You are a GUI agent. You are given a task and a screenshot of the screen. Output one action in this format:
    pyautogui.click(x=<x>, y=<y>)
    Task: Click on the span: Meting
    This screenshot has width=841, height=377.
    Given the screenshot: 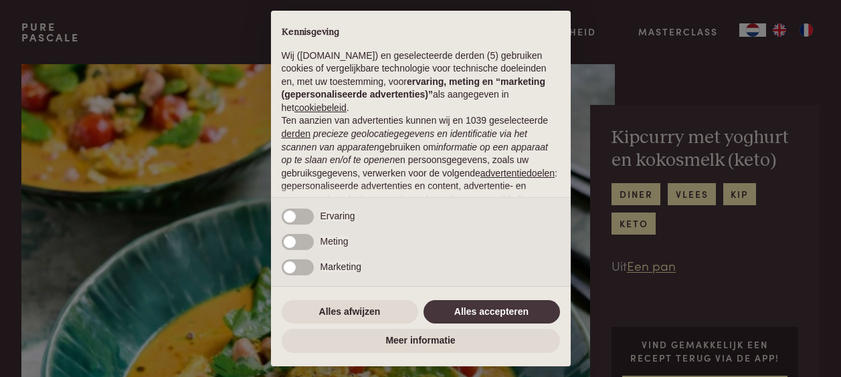 What is the action you would take?
    pyautogui.click(x=335, y=242)
    